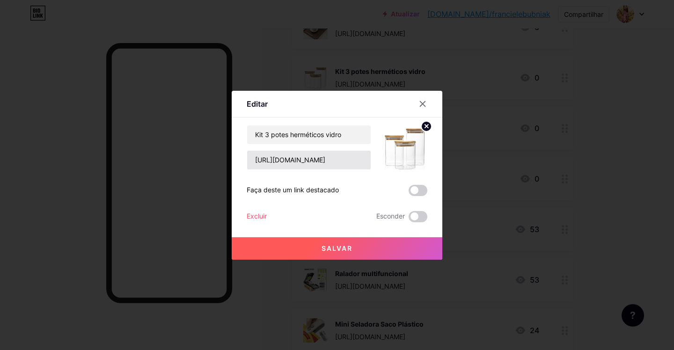 This screenshot has height=350, width=674. Describe the element at coordinates (256, 216) in the screenshot. I see `font: Excluir` at that location.